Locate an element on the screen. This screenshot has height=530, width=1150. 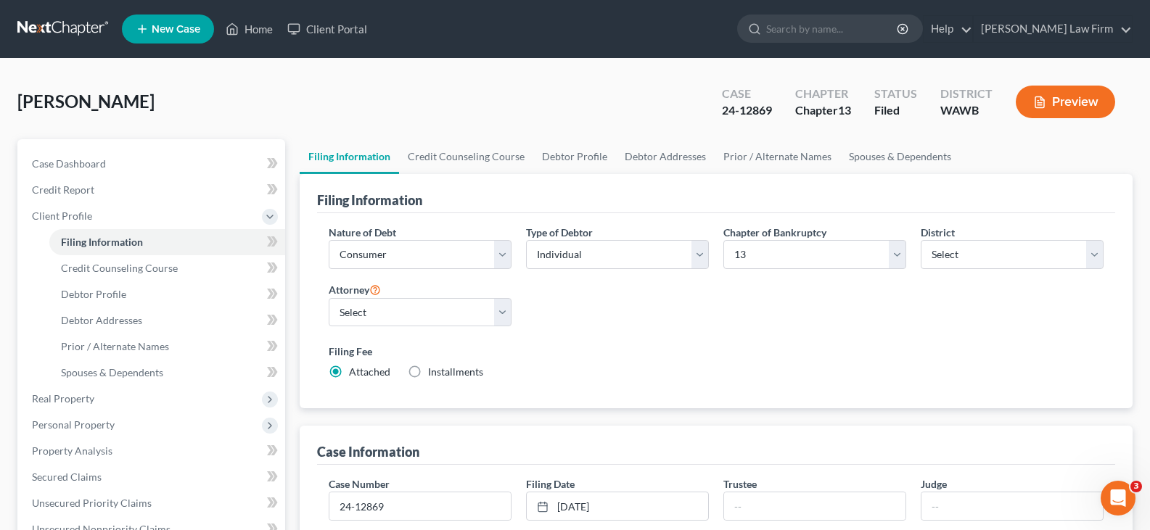
div: Filing Information is located at coordinates (369, 200).